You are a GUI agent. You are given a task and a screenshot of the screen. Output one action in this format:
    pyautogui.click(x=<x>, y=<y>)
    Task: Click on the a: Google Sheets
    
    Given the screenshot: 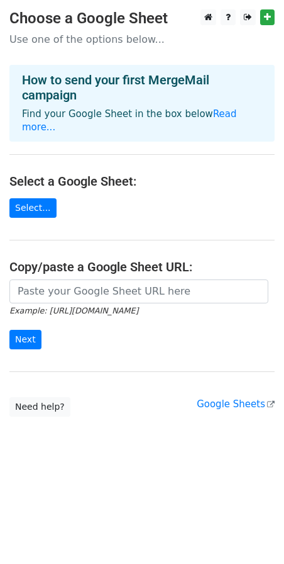 What is the action you would take?
    pyautogui.click(x=236, y=404)
    